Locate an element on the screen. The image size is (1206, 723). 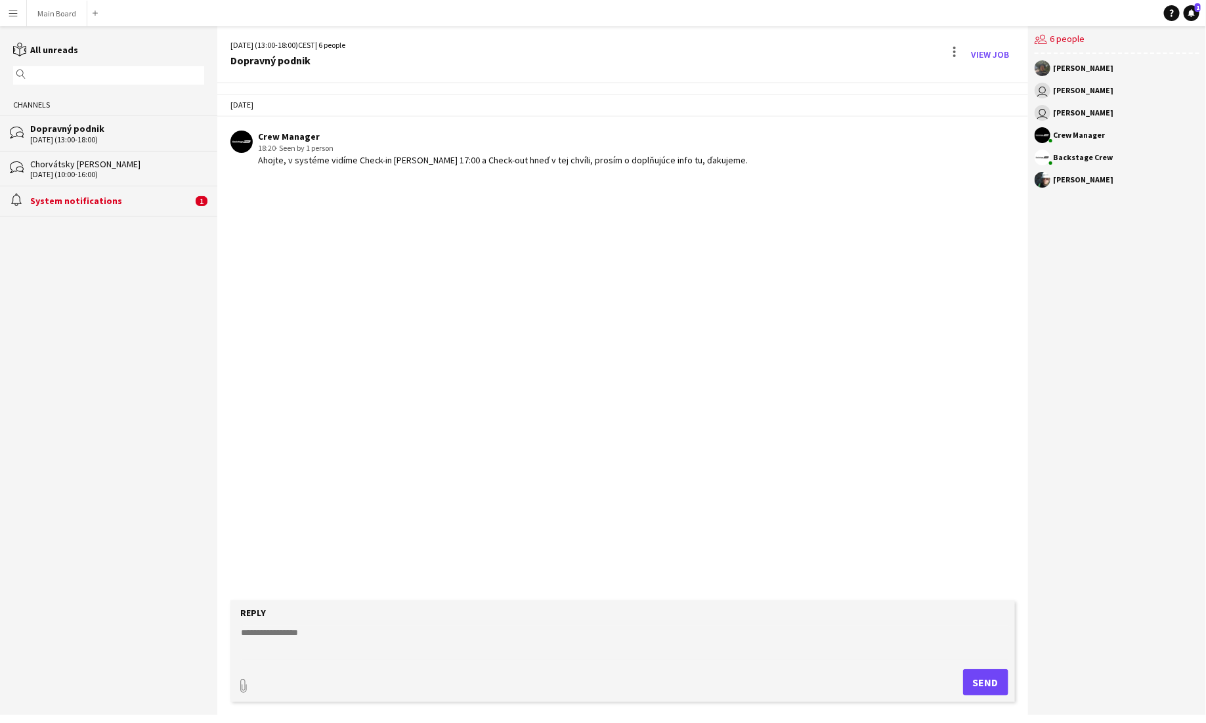
span: · Seen by 1 person is located at coordinates (305, 148).